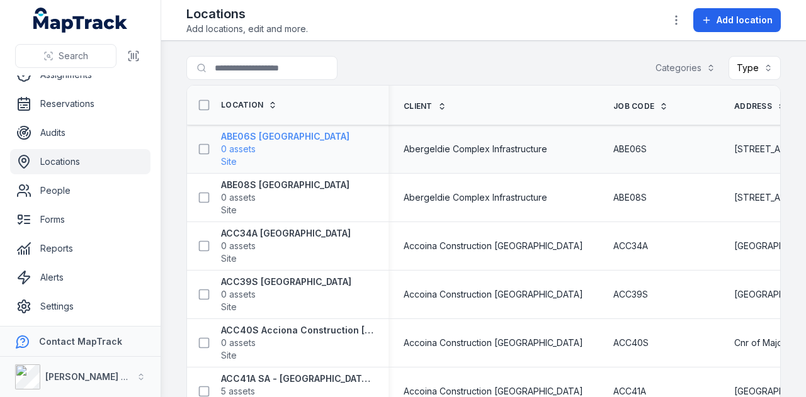  What do you see at coordinates (65, 56) in the screenshot?
I see `button: Search` at bounding box center [65, 56].